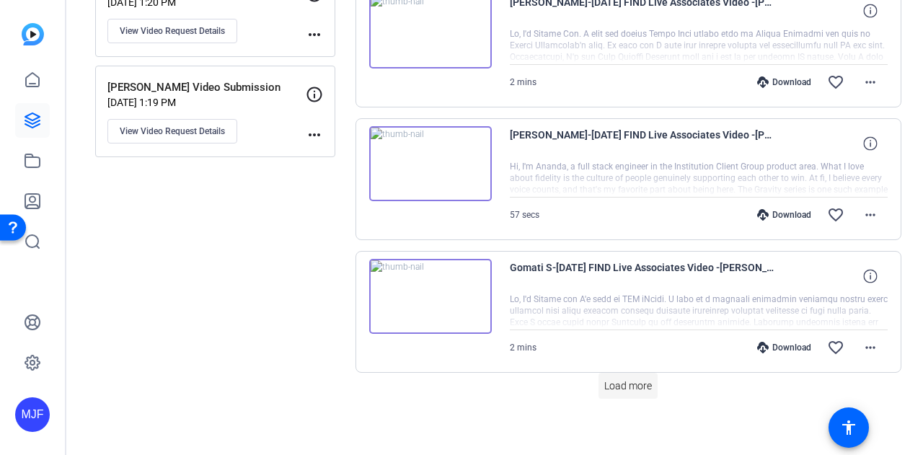  I want to click on span: 57 secs, so click(524, 215).